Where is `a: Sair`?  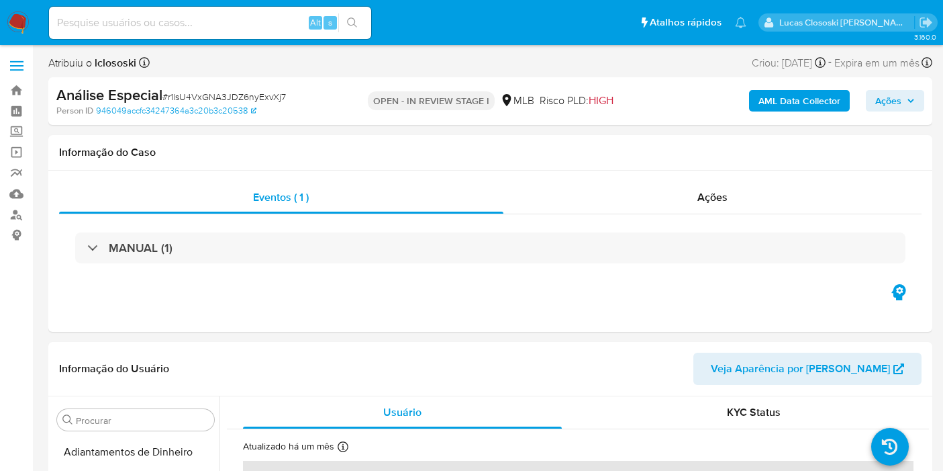 a: Sair is located at coordinates (926, 22).